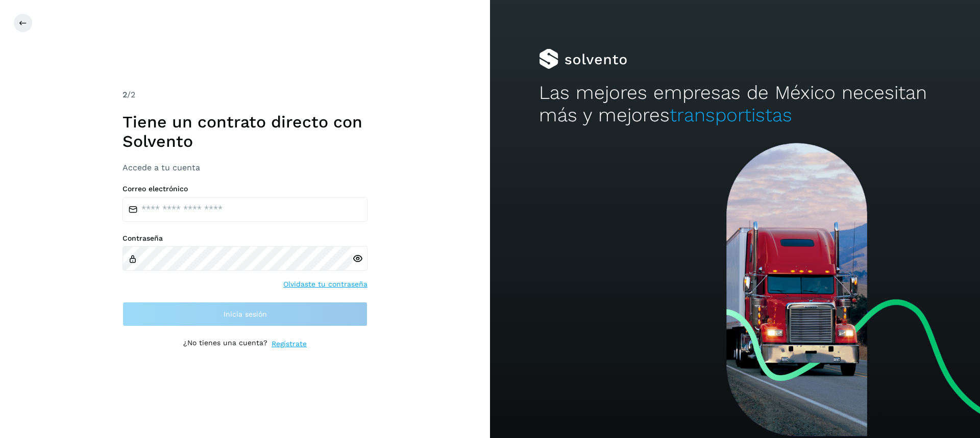 The width and height of the screenshot is (980, 438). Describe the element at coordinates (225, 344) in the screenshot. I see `p: ¿No tienes una cuenta?` at that location.